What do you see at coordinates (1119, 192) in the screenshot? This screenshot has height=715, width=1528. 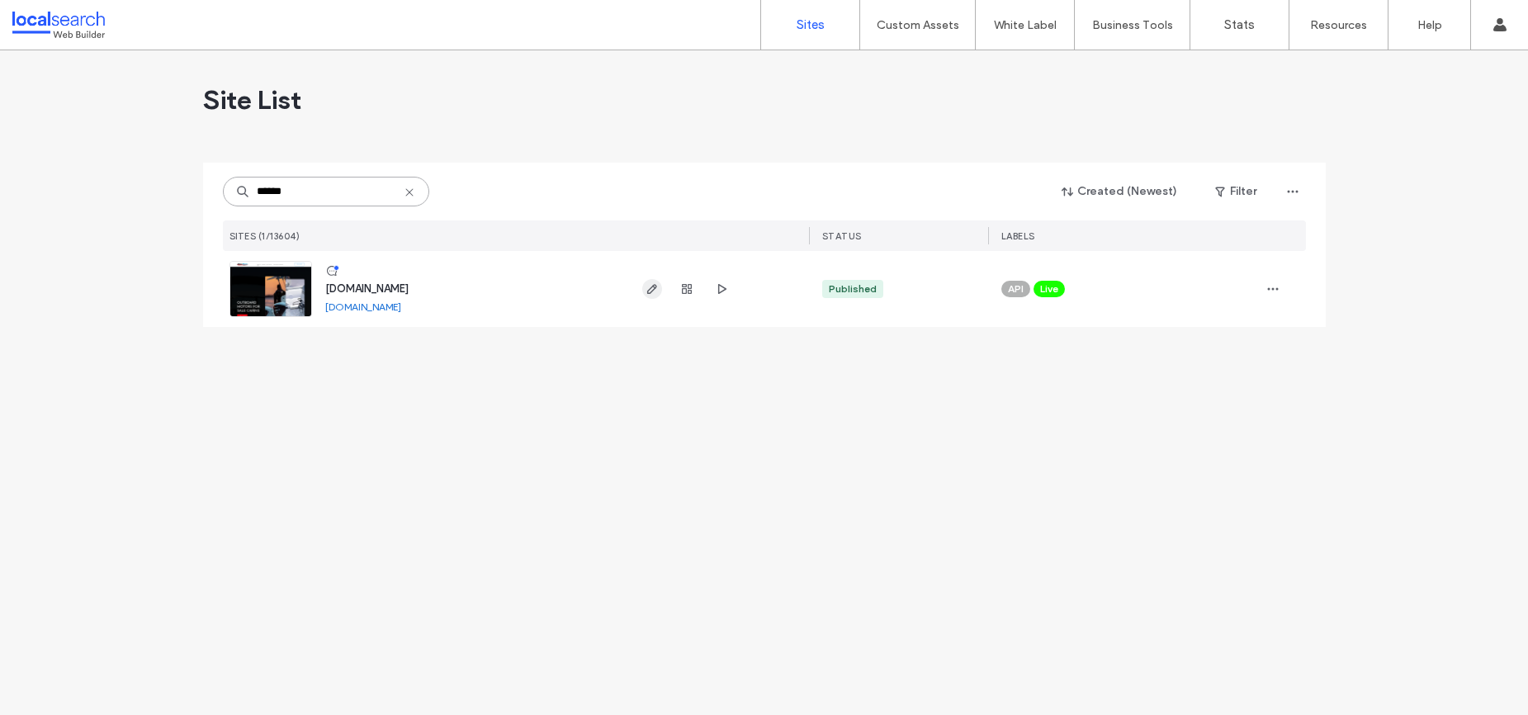 I see `button: Created (Newest)` at bounding box center [1119, 192].